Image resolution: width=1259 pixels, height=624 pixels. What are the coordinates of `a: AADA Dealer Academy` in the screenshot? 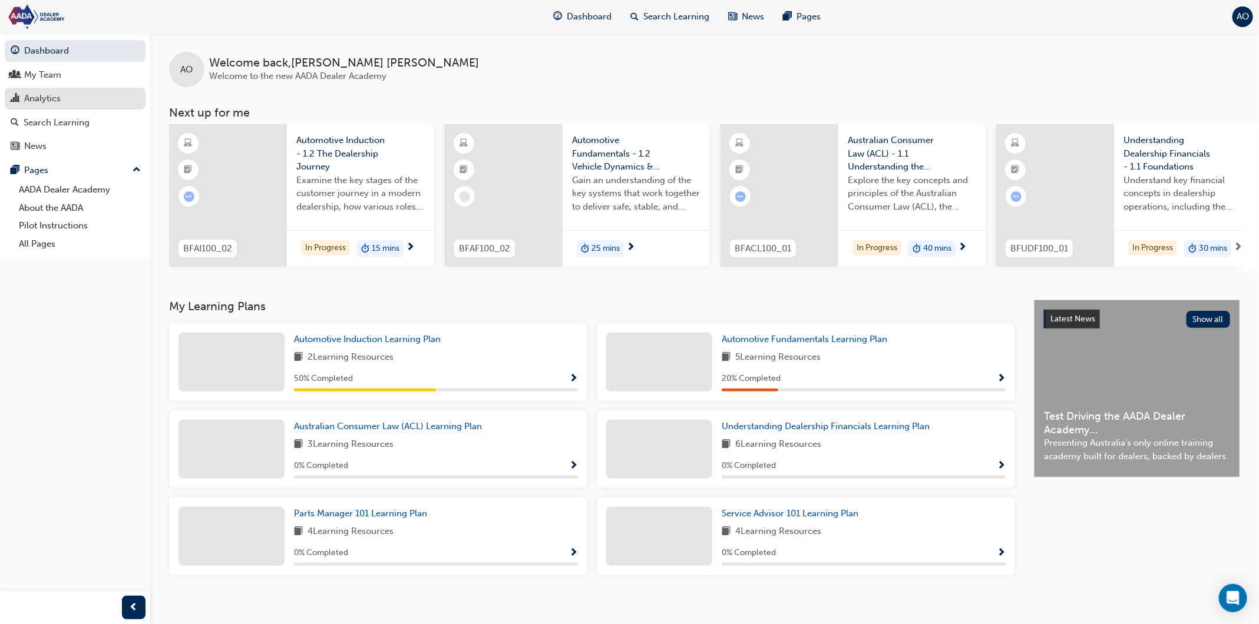 It's located at (80, 190).